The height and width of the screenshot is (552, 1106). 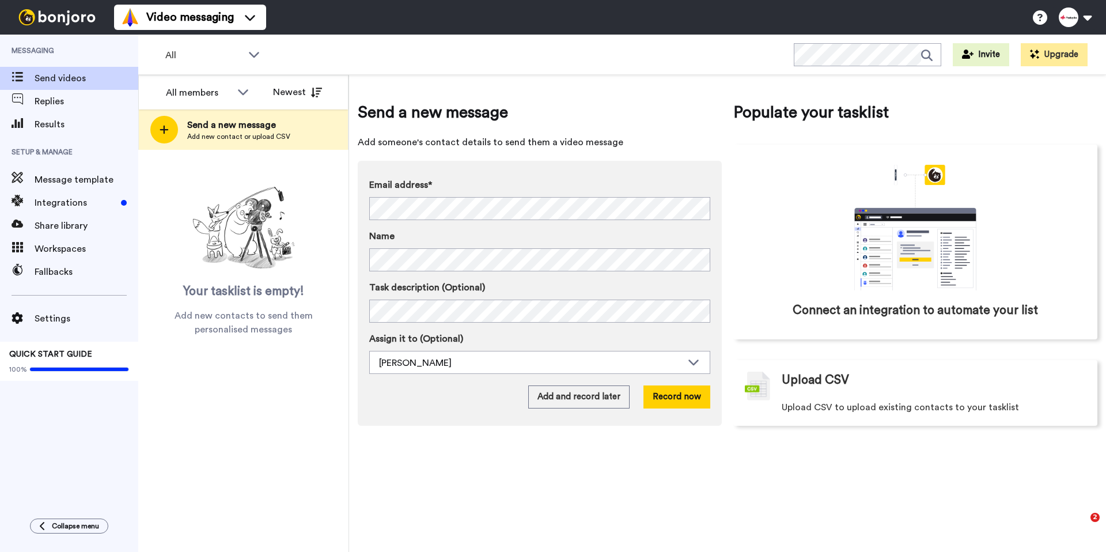 What do you see at coordinates (238, 137) in the screenshot?
I see `span: Add new contact or upload CSV` at bounding box center [238, 137].